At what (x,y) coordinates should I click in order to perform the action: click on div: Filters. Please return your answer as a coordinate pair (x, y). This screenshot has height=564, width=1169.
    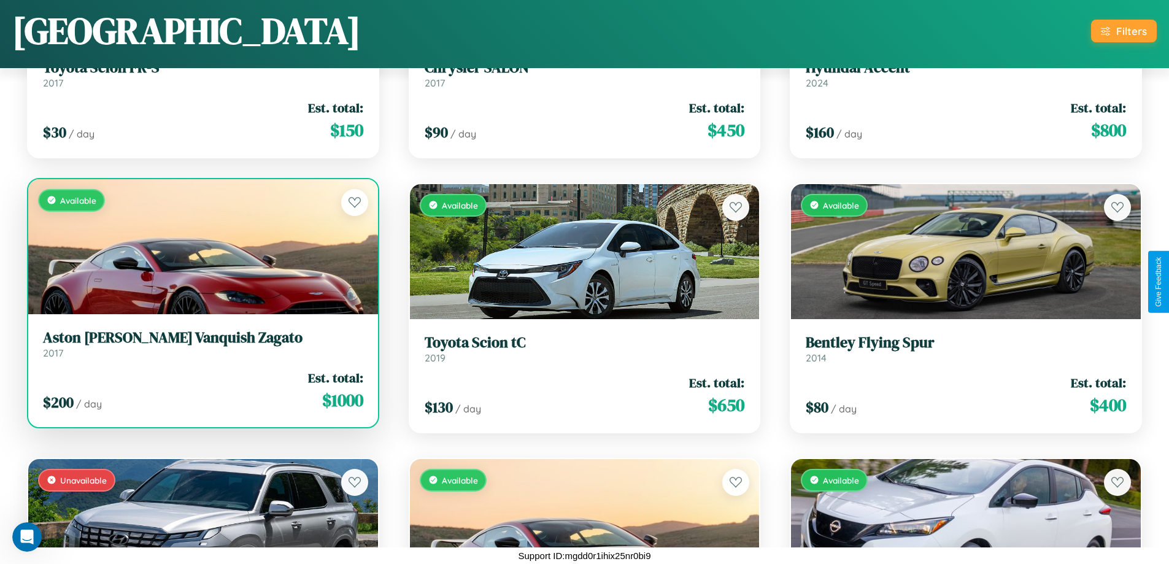
    Looking at the image, I should click on (1132, 31).